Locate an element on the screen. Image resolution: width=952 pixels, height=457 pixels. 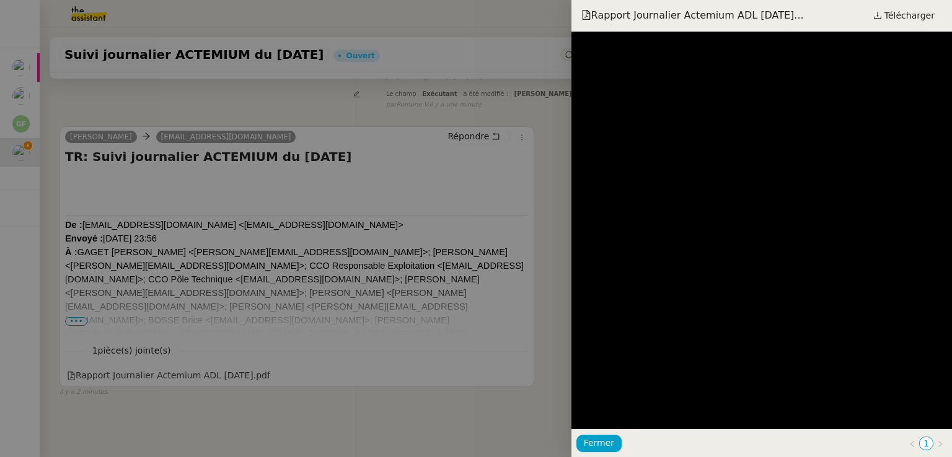
span: Fermer is located at coordinates (599, 443).